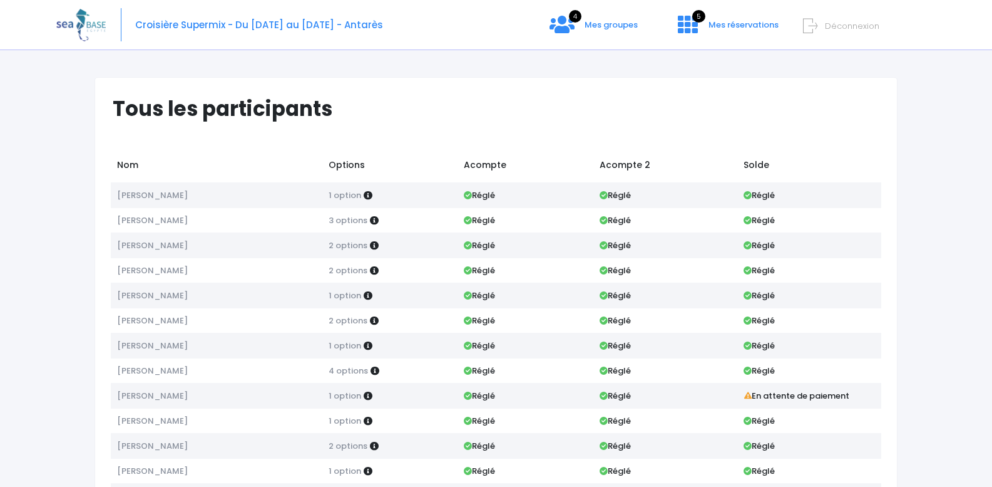  Describe the element at coordinates (390, 167) in the screenshot. I see `td: Options` at that location.